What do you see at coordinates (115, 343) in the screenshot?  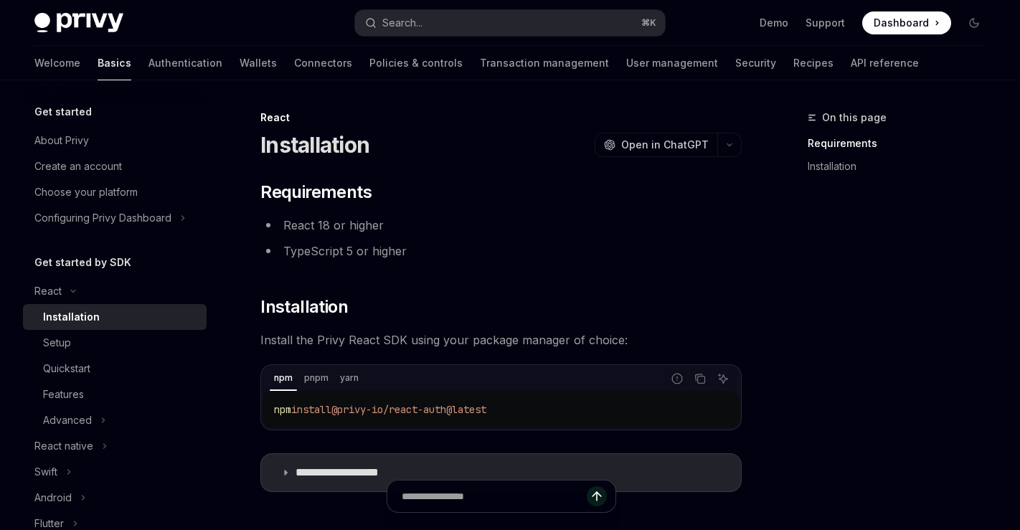 I see `a: Setup` at bounding box center [115, 343].